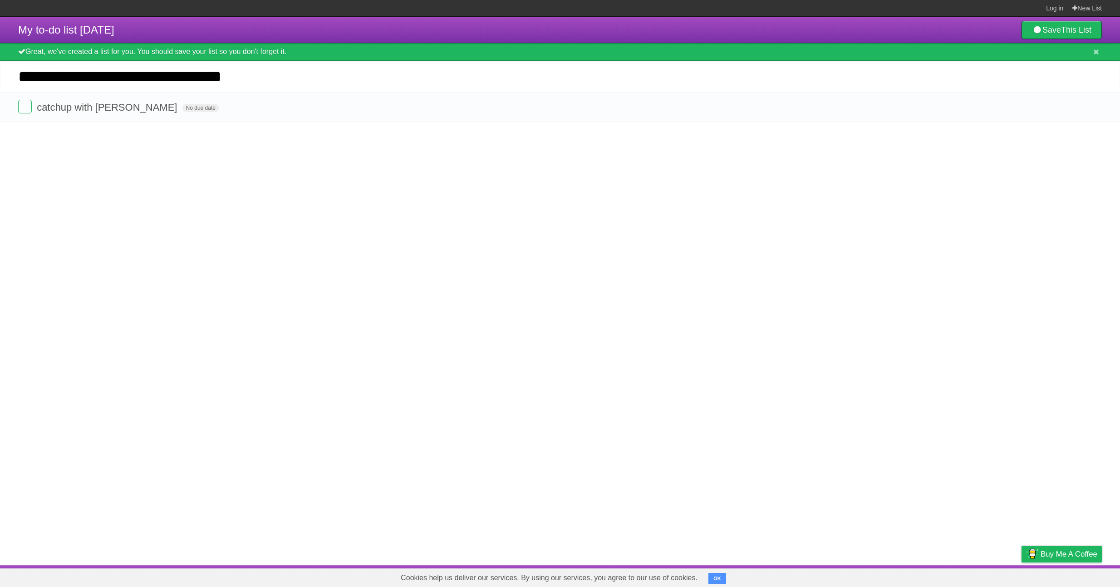  Describe the element at coordinates (989, 576) in the screenshot. I see `a: Terms` at that location.